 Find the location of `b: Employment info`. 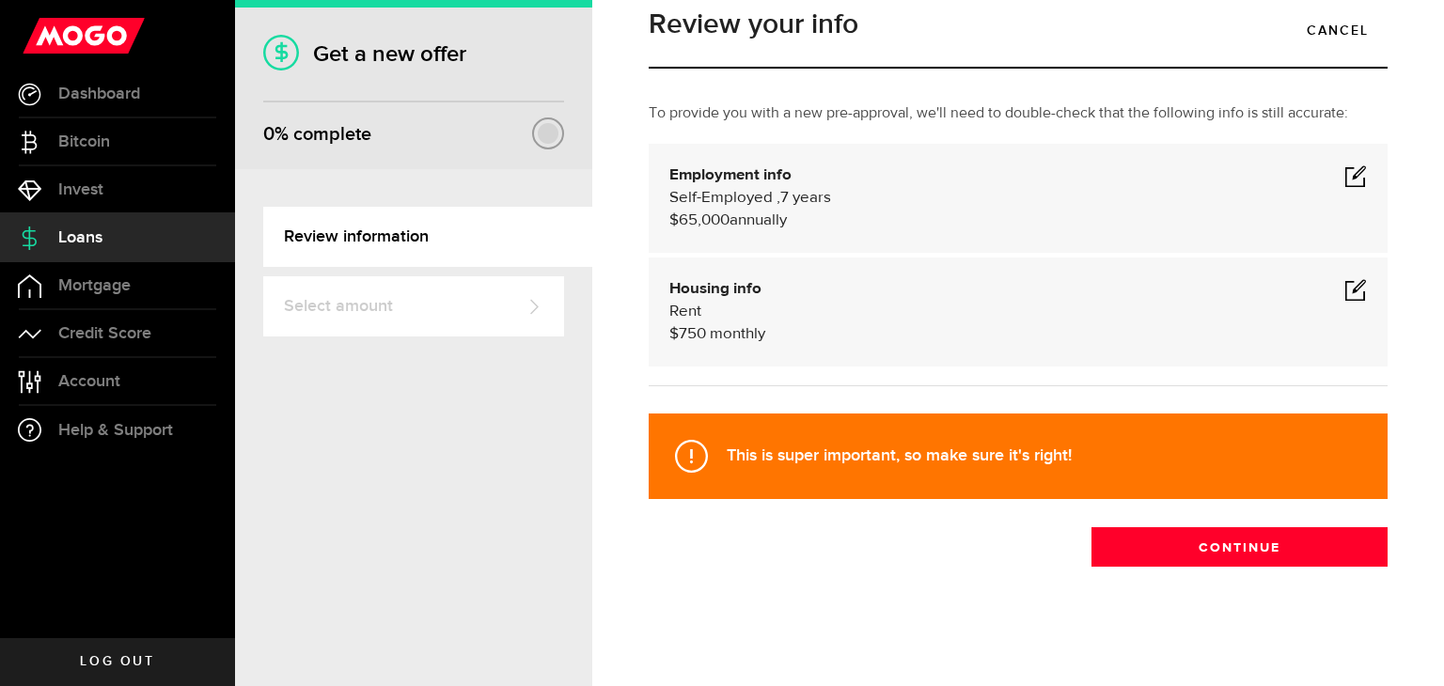

b: Employment info is located at coordinates (730, 175).